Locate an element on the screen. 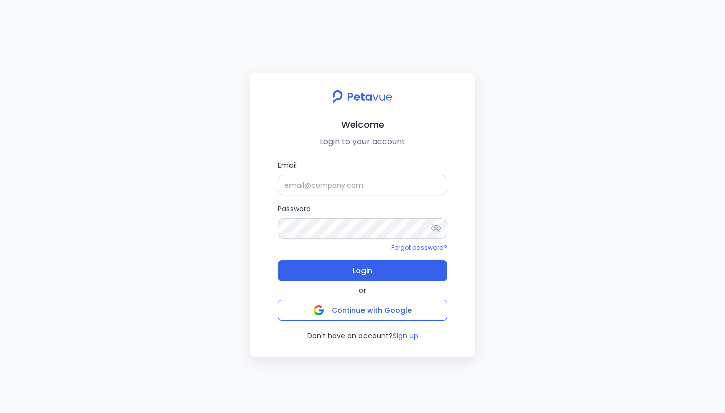 The height and width of the screenshot is (413, 725). label: Email is located at coordinates (363, 177).